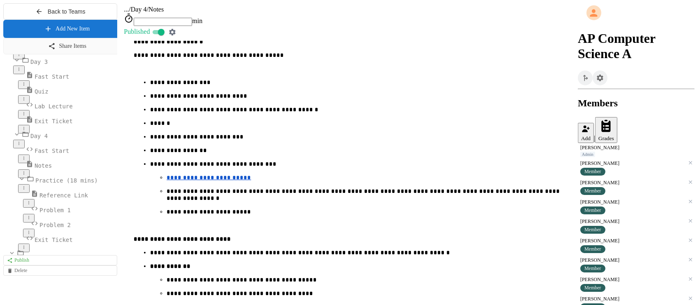  What do you see at coordinates (637, 13) in the screenshot?
I see `div: My Account` at bounding box center [637, 13].